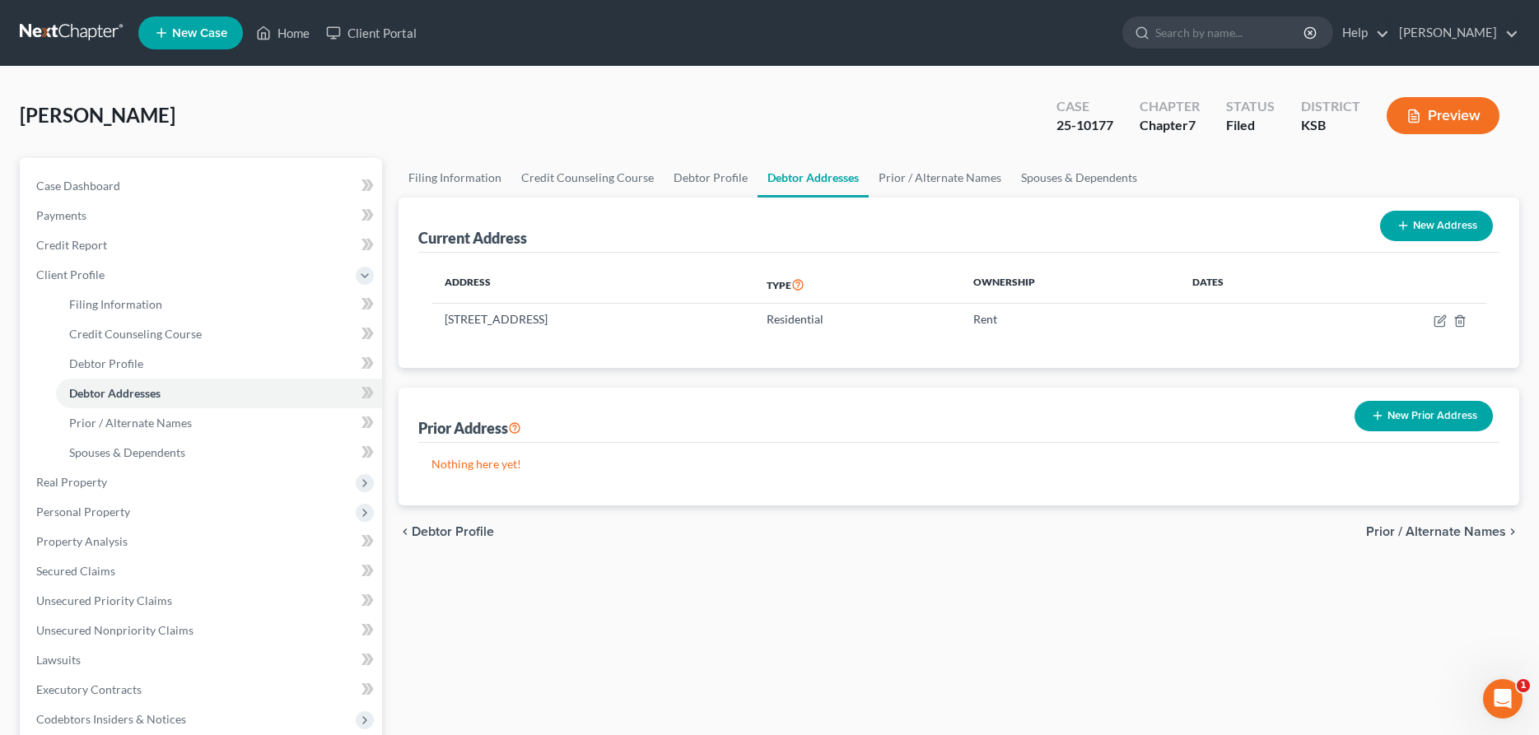 The height and width of the screenshot is (735, 1539). What do you see at coordinates (82, 541) in the screenshot?
I see `span: Property Analysis` at bounding box center [82, 541].